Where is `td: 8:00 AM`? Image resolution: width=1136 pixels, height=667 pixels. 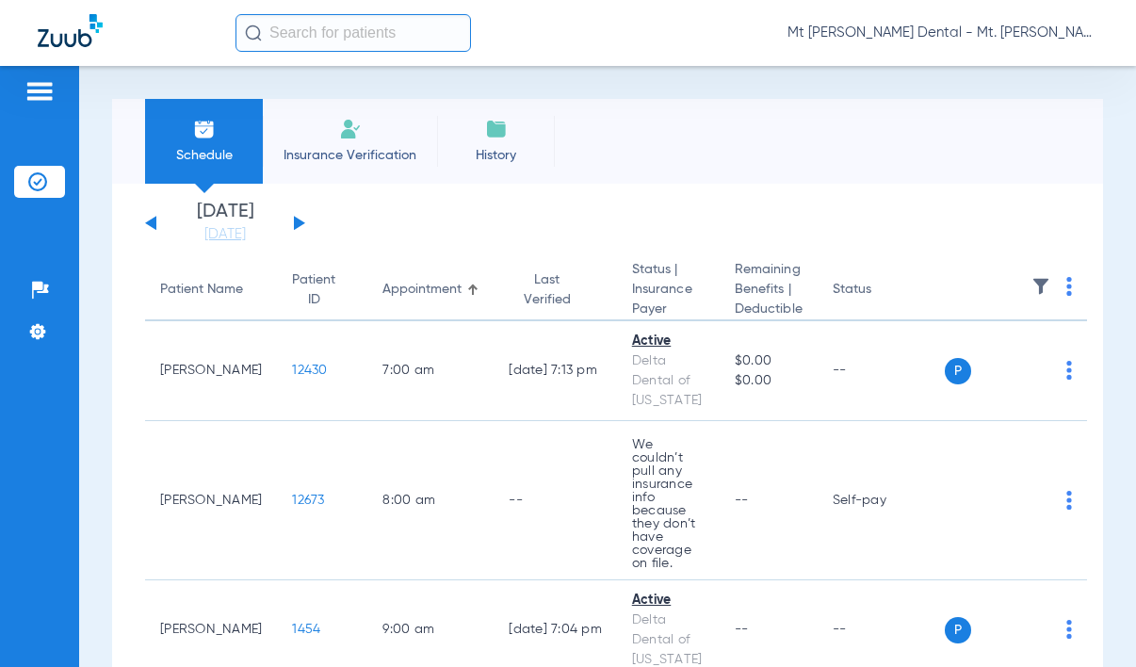 td: 8:00 AM is located at coordinates (430, 500).